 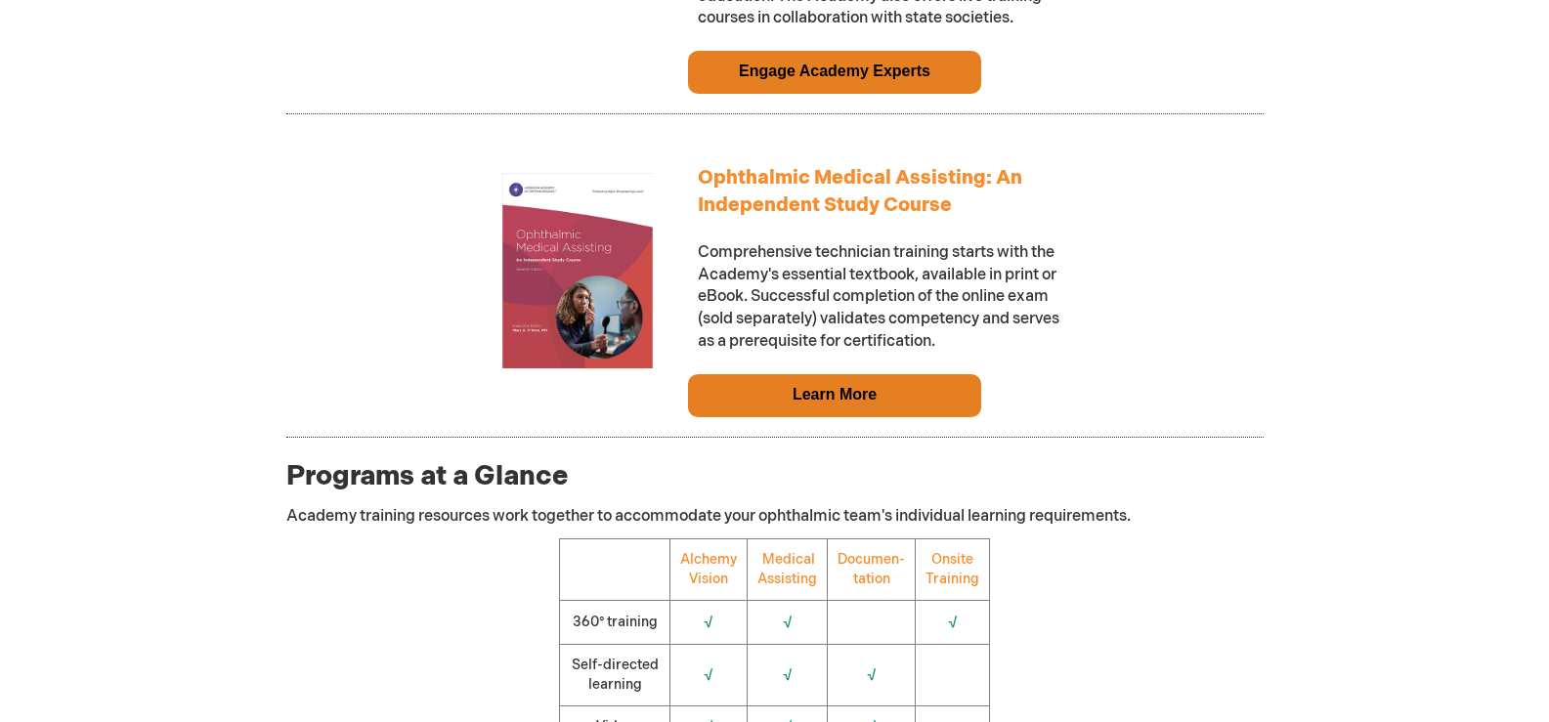 I want to click on a: Medical Assisting, so click(x=787, y=569).